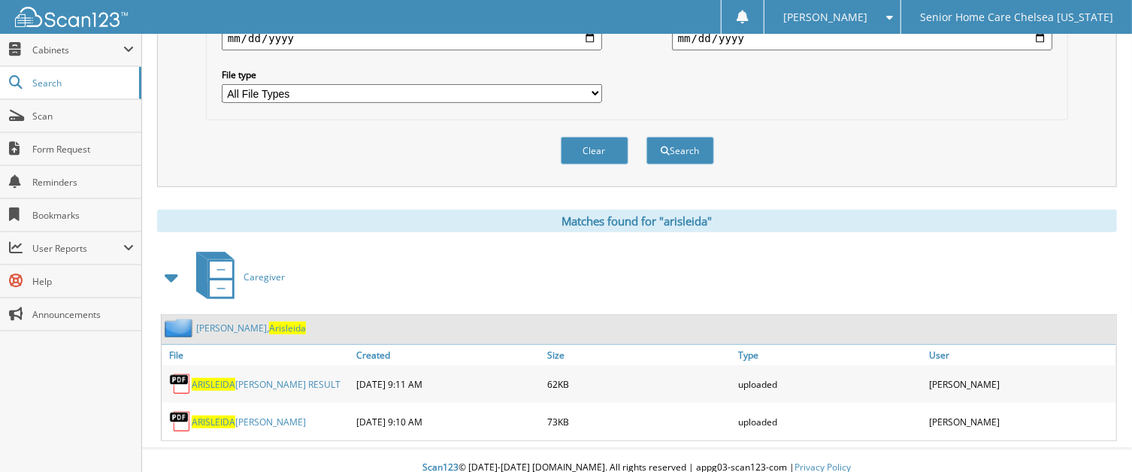 The image size is (1132, 472). Describe the element at coordinates (83, 116) in the screenshot. I see `span: Scan` at that location.